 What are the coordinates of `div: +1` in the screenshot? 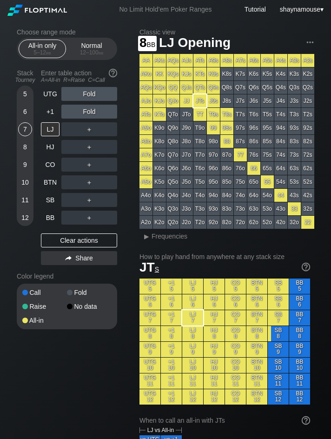 It's located at (50, 112).